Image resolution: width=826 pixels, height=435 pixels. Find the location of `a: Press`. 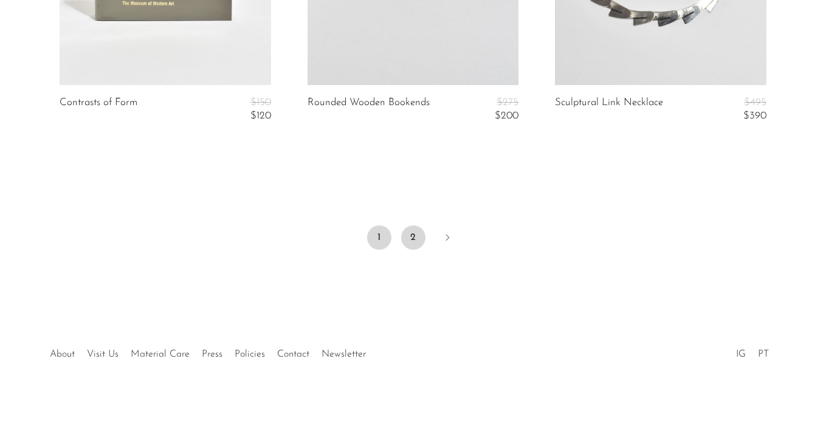

a: Press is located at coordinates (212, 355).